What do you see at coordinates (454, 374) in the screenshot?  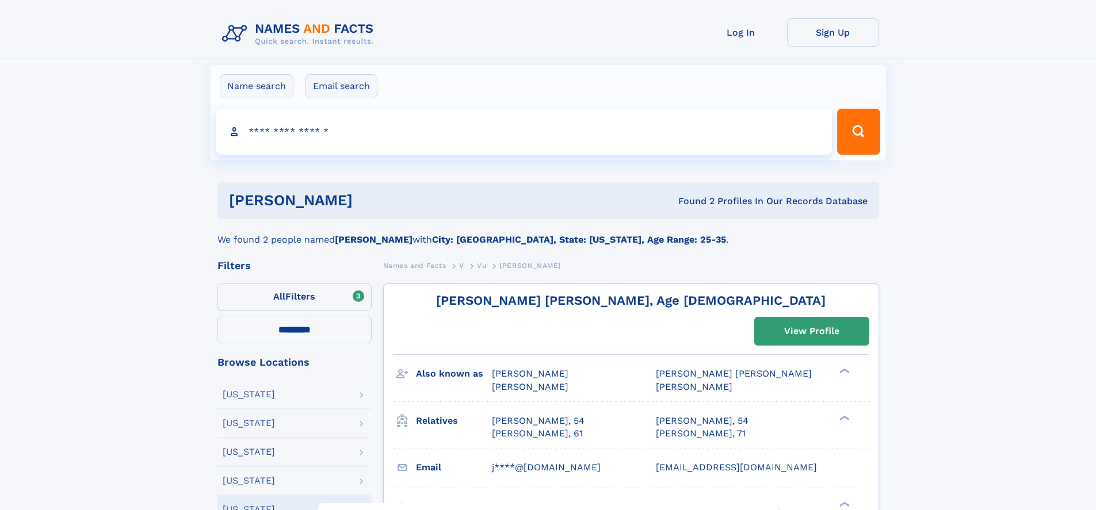 I see `h3: Also known as` at bounding box center [454, 374].